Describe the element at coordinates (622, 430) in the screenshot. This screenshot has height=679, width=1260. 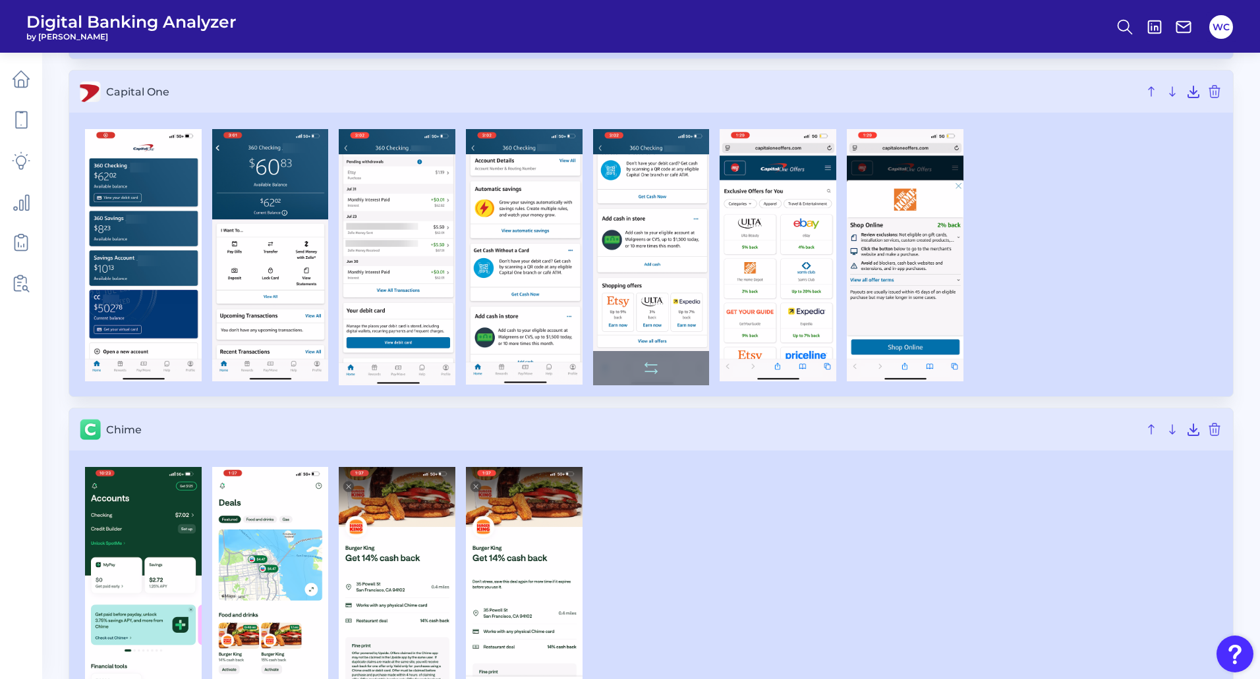
I see `span: Chime` at that location.